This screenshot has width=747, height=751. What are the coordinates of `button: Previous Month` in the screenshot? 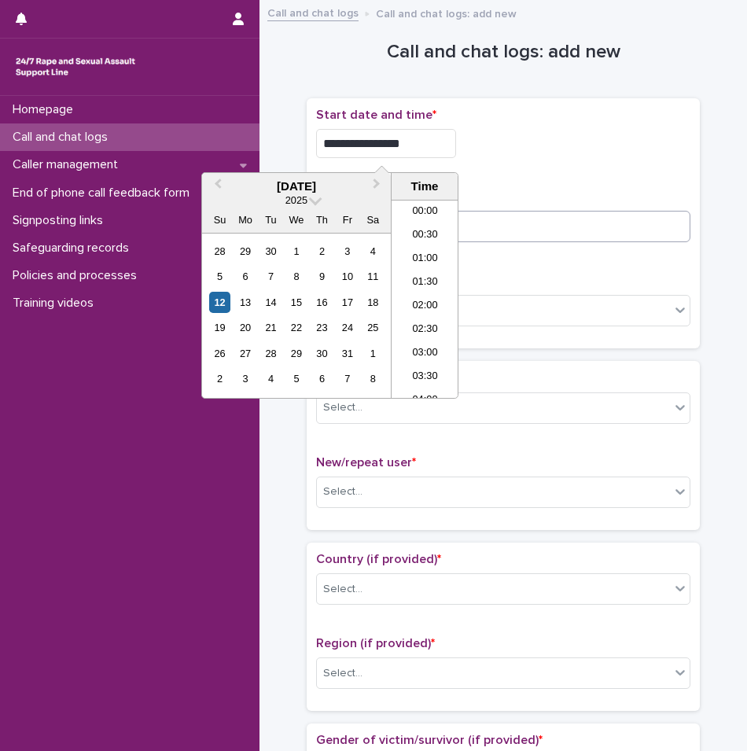 It's located at (216, 187).